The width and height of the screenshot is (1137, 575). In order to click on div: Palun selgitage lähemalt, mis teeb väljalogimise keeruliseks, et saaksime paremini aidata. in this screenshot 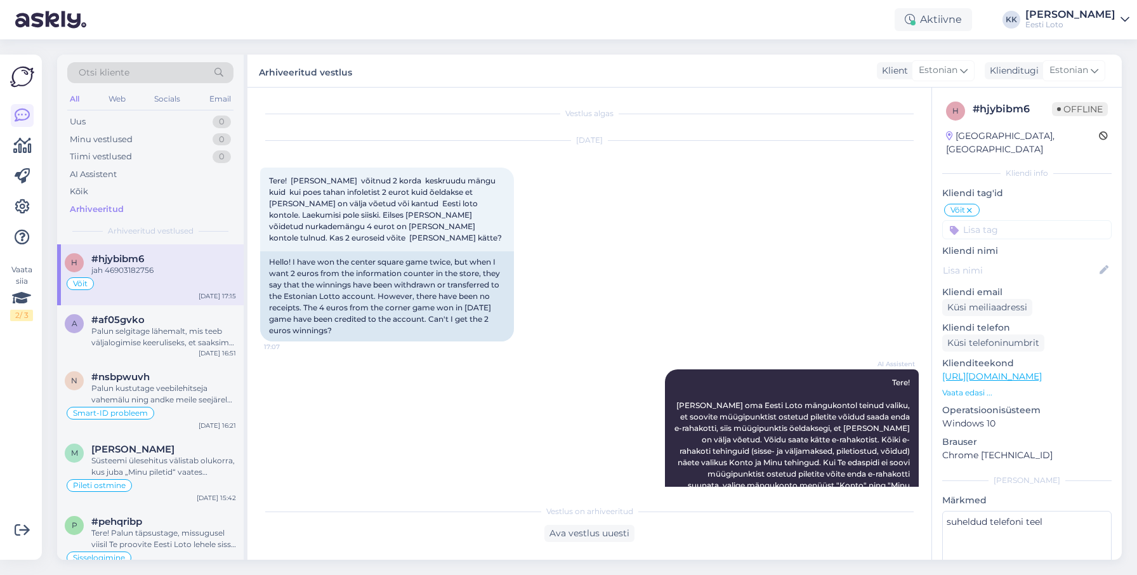, I will do `click(164, 337)`.